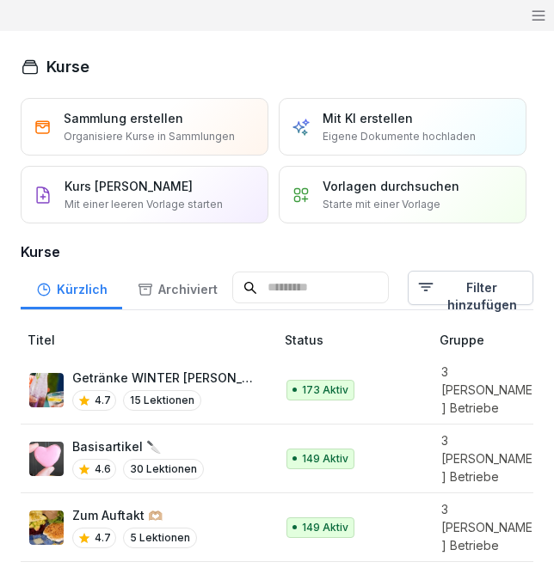 The width and height of the screenshot is (554, 568). I want to click on p: Mit KI erstellen, so click(367, 118).